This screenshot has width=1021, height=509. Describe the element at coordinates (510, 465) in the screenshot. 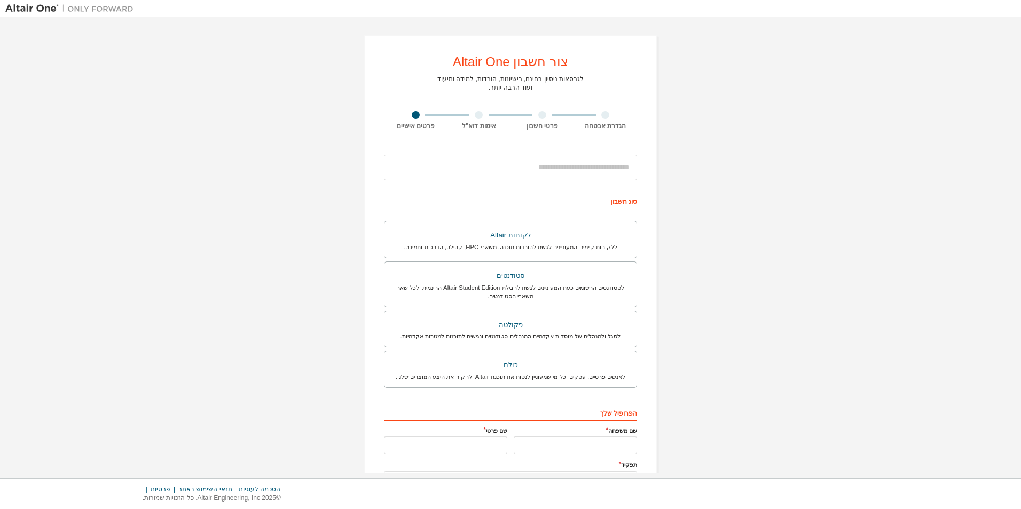

I see `label: תפקיד` at that location.